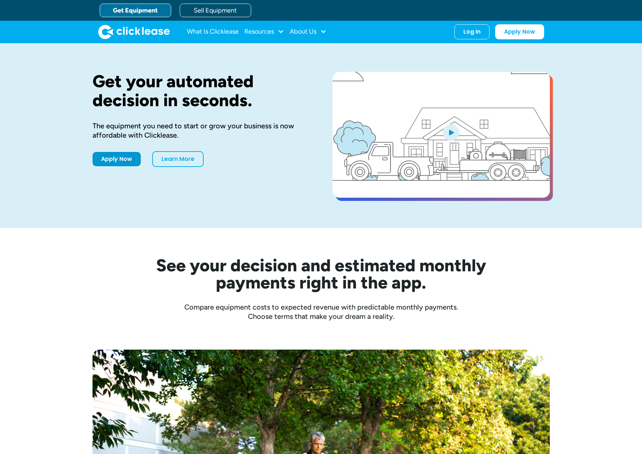 The height and width of the screenshot is (454, 642). What do you see at coordinates (308, 32) in the screenshot?
I see `div: About Us` at bounding box center [308, 32].